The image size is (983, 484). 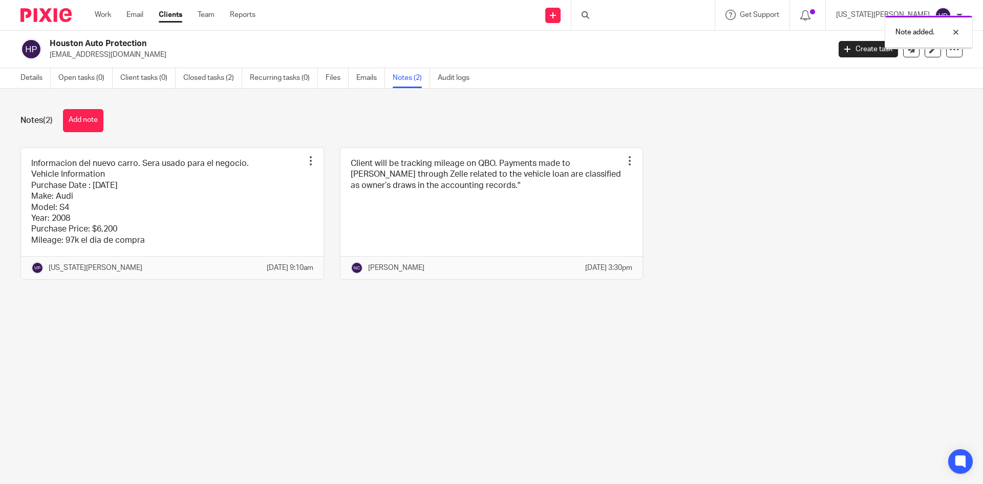 I want to click on p: Note added., so click(x=915, y=32).